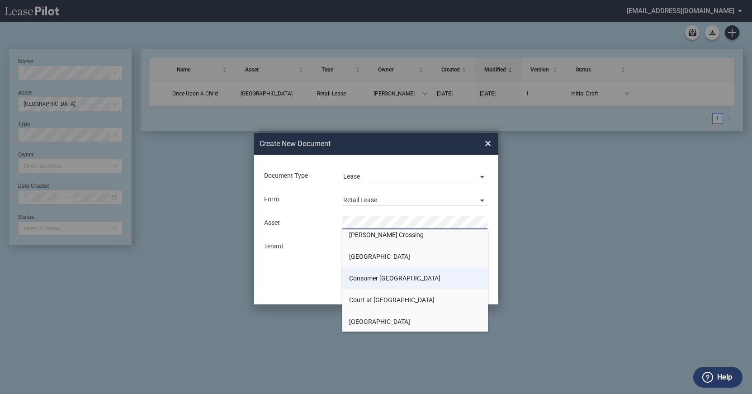  I want to click on label: Help, so click(724, 377).